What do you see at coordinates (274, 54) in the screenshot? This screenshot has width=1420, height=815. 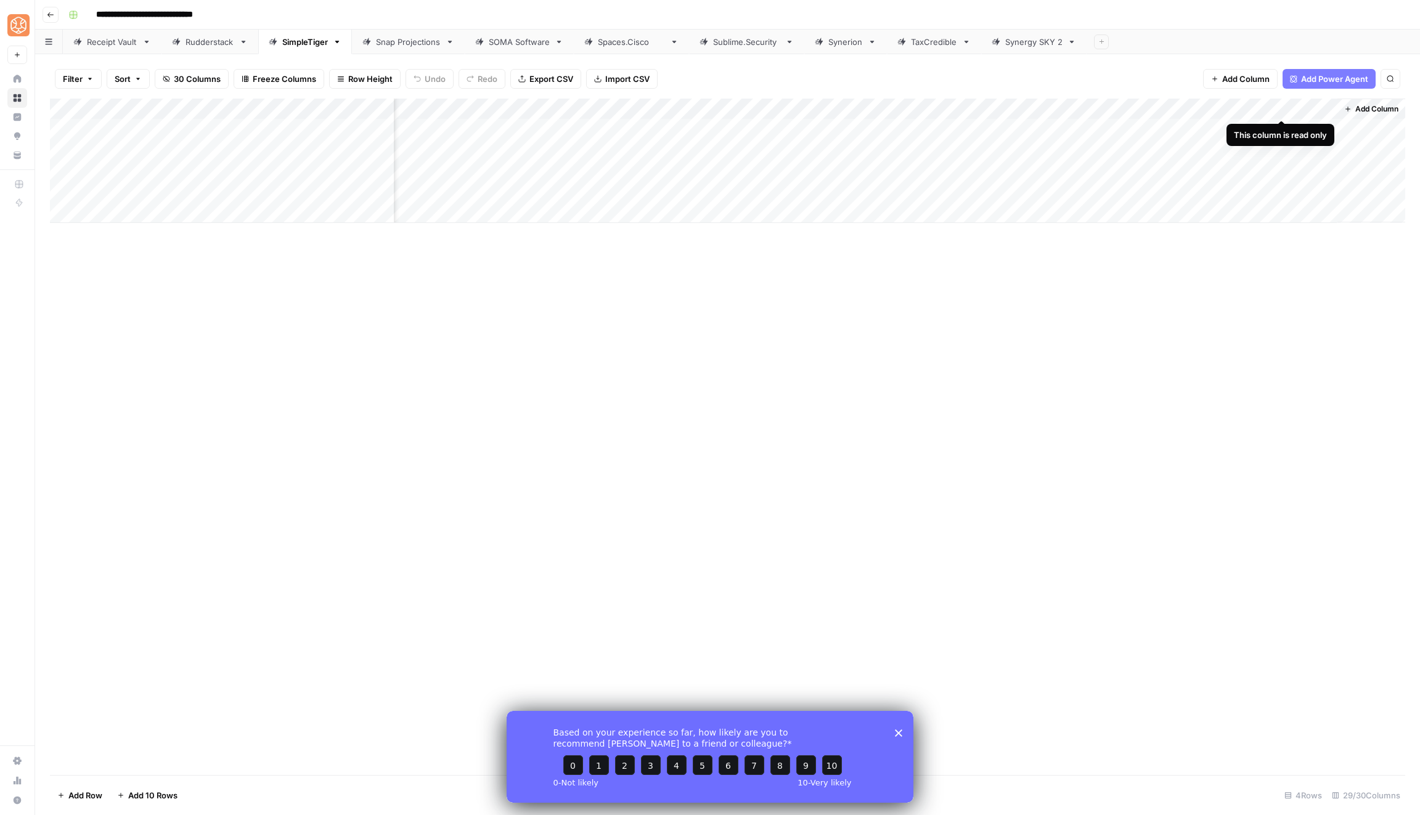 I see `button: 8` at bounding box center [274, 54].